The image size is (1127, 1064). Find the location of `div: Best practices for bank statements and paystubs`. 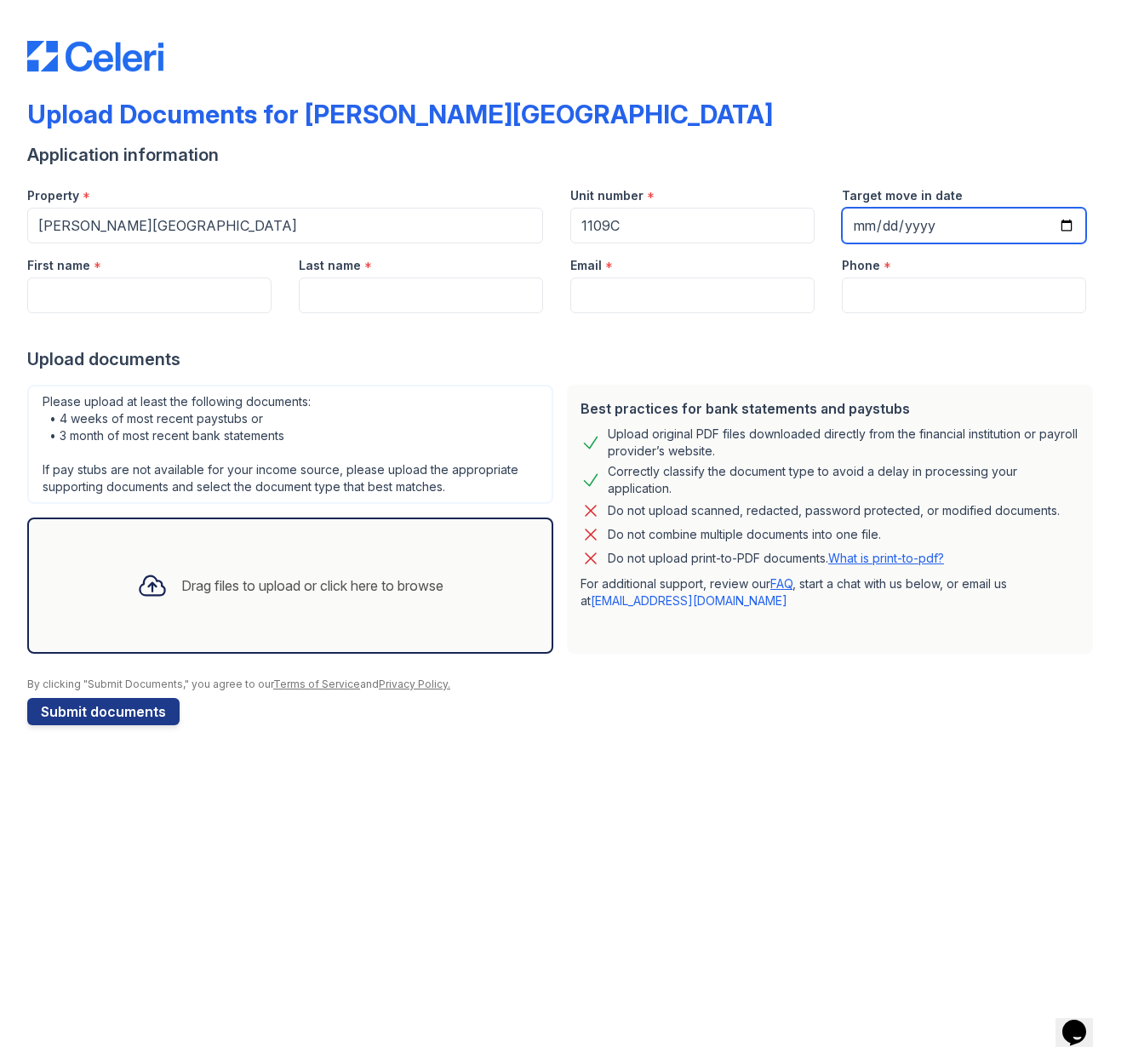

div: Best practices for bank statements and paystubs is located at coordinates (830, 408).